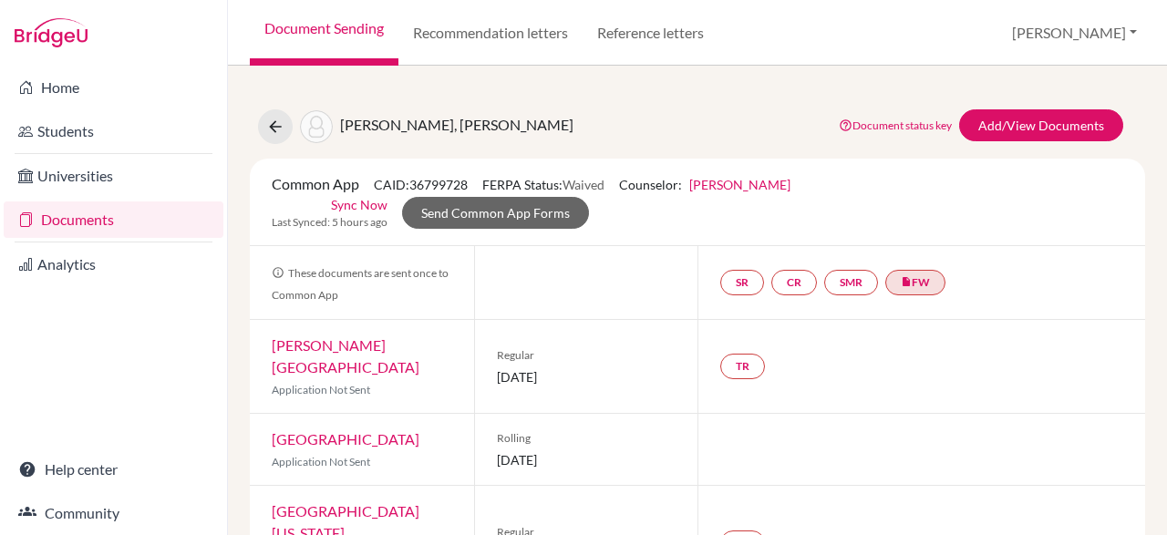  Describe the element at coordinates (113, 220) in the screenshot. I see `a: Documents` at that location.